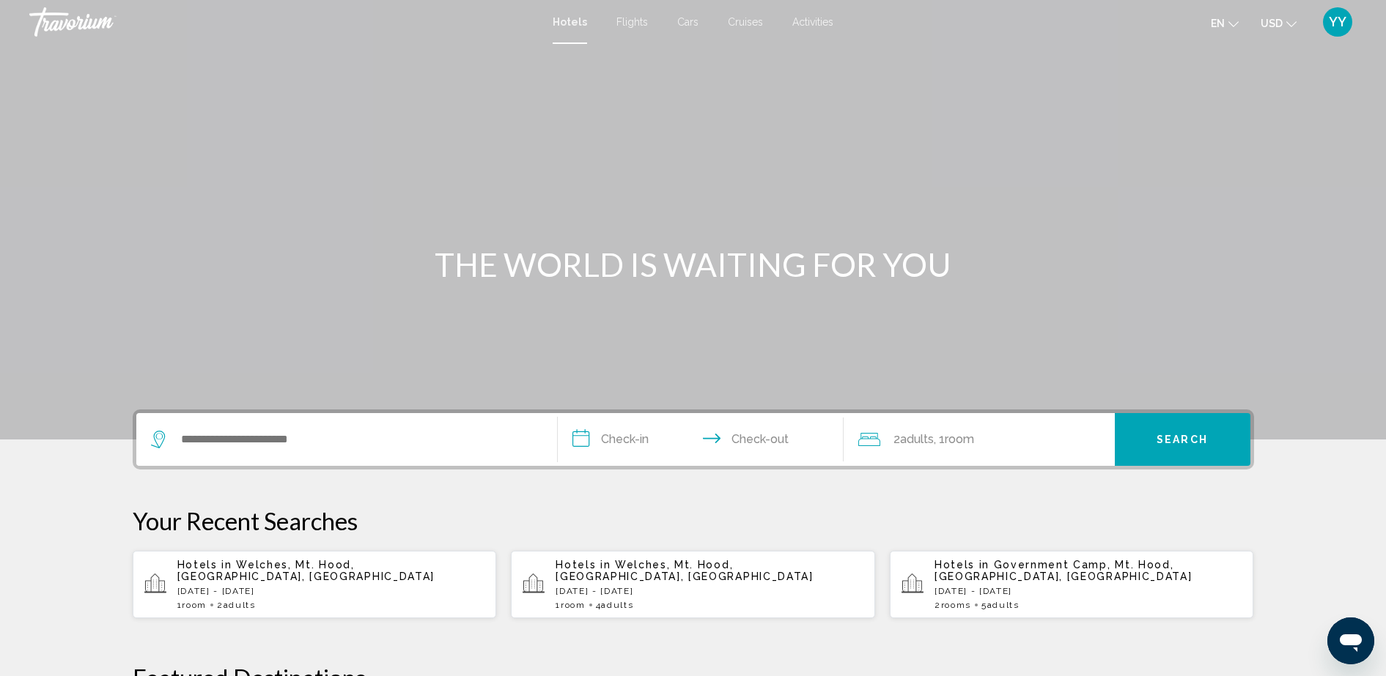 The height and width of the screenshot is (676, 1386). What do you see at coordinates (1000, 605) in the screenshot?
I see `span: 5` at bounding box center [1000, 605].